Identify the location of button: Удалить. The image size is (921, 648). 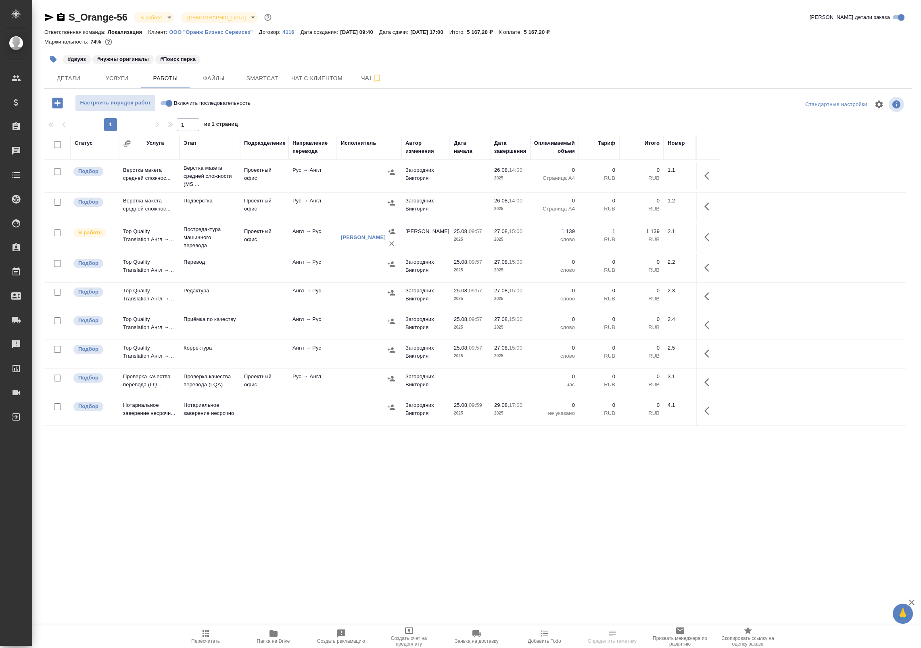
(392, 244).